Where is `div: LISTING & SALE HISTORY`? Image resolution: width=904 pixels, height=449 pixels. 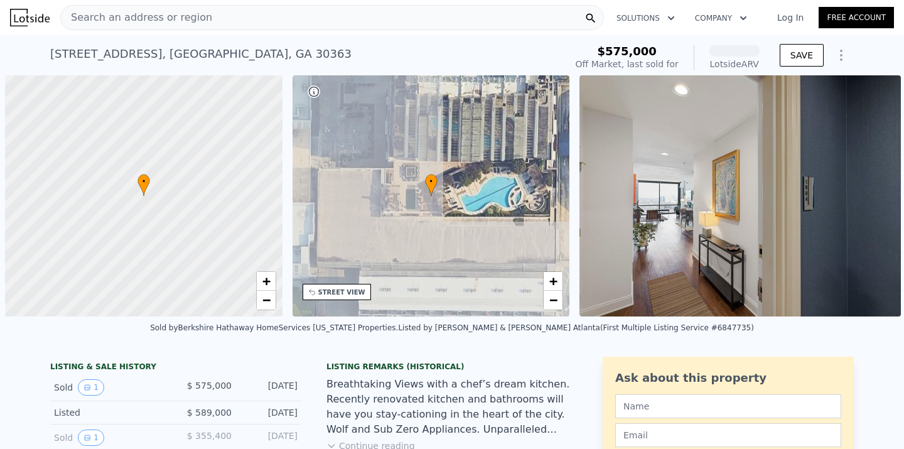
div: LISTING & SALE HISTORY is located at coordinates (176, 368).